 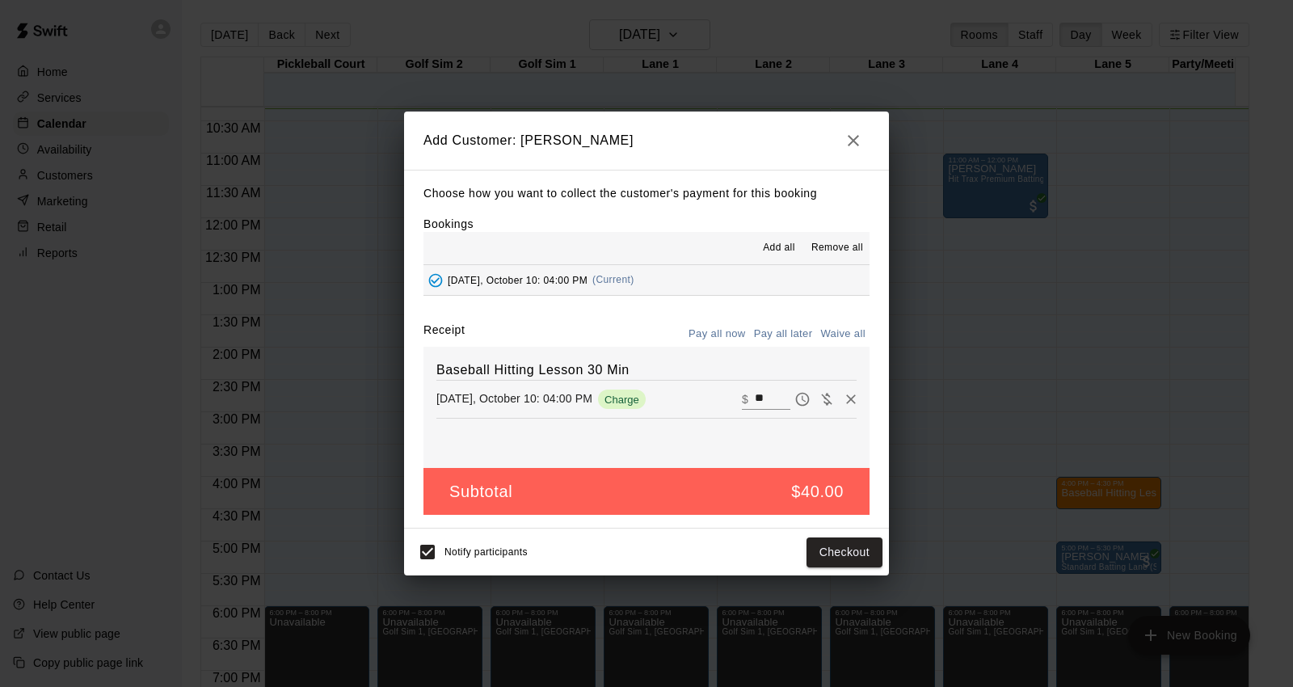 What do you see at coordinates (851, 399) in the screenshot?
I see `button: Remove` at bounding box center [851, 399].